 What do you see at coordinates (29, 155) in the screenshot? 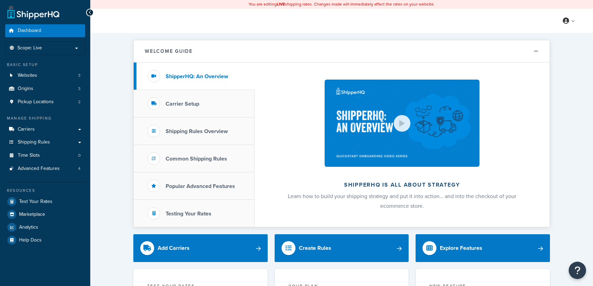
I see `span: Time Slots` at bounding box center [29, 155].